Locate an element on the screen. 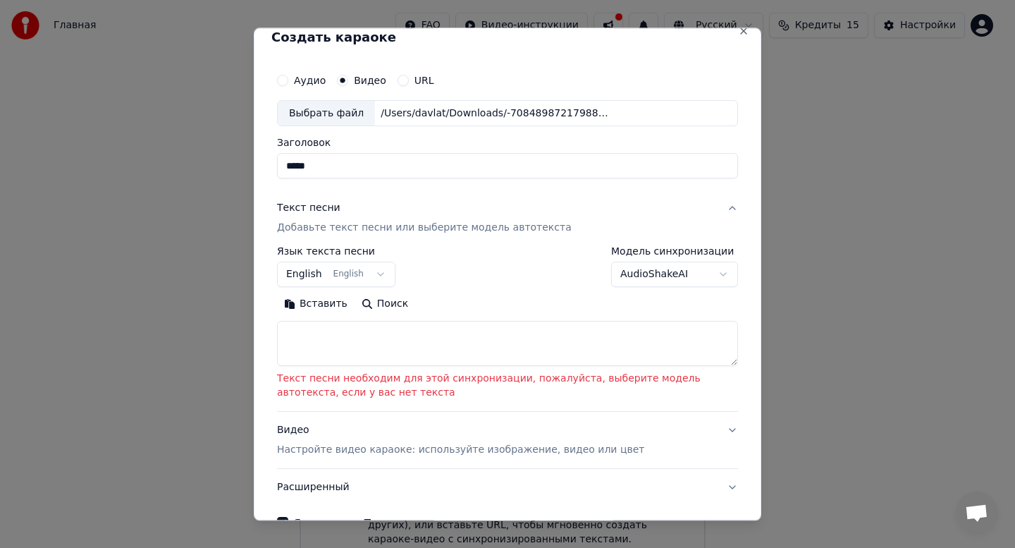 The height and width of the screenshot is (548, 1015). p: Настройте видео караоке: используйте изображение, видео или цвет is located at coordinates (460, 450).